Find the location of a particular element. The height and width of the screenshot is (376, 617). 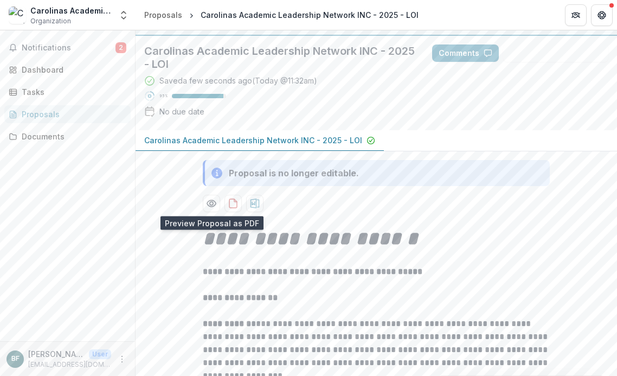

p: 95 % is located at coordinates (163, 96).